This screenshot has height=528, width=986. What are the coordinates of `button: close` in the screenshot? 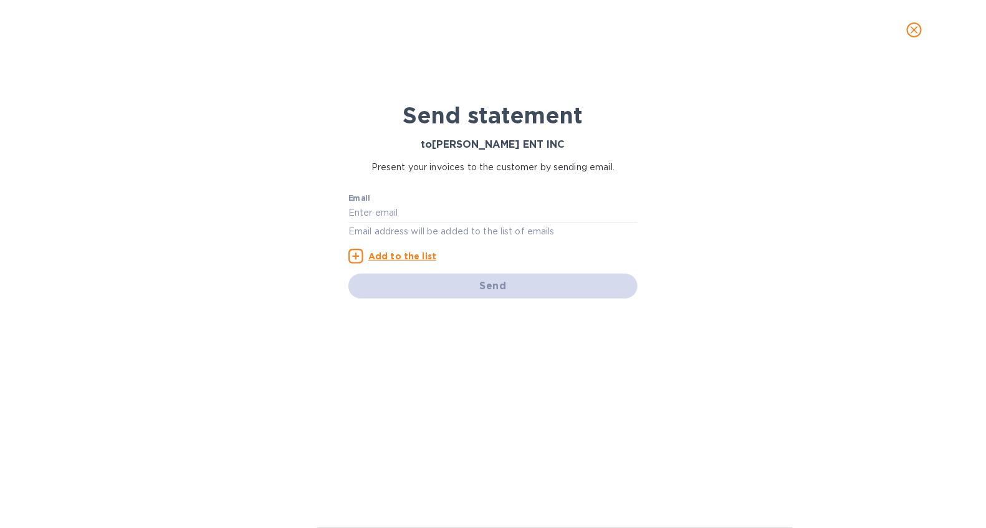 It's located at (915, 30).